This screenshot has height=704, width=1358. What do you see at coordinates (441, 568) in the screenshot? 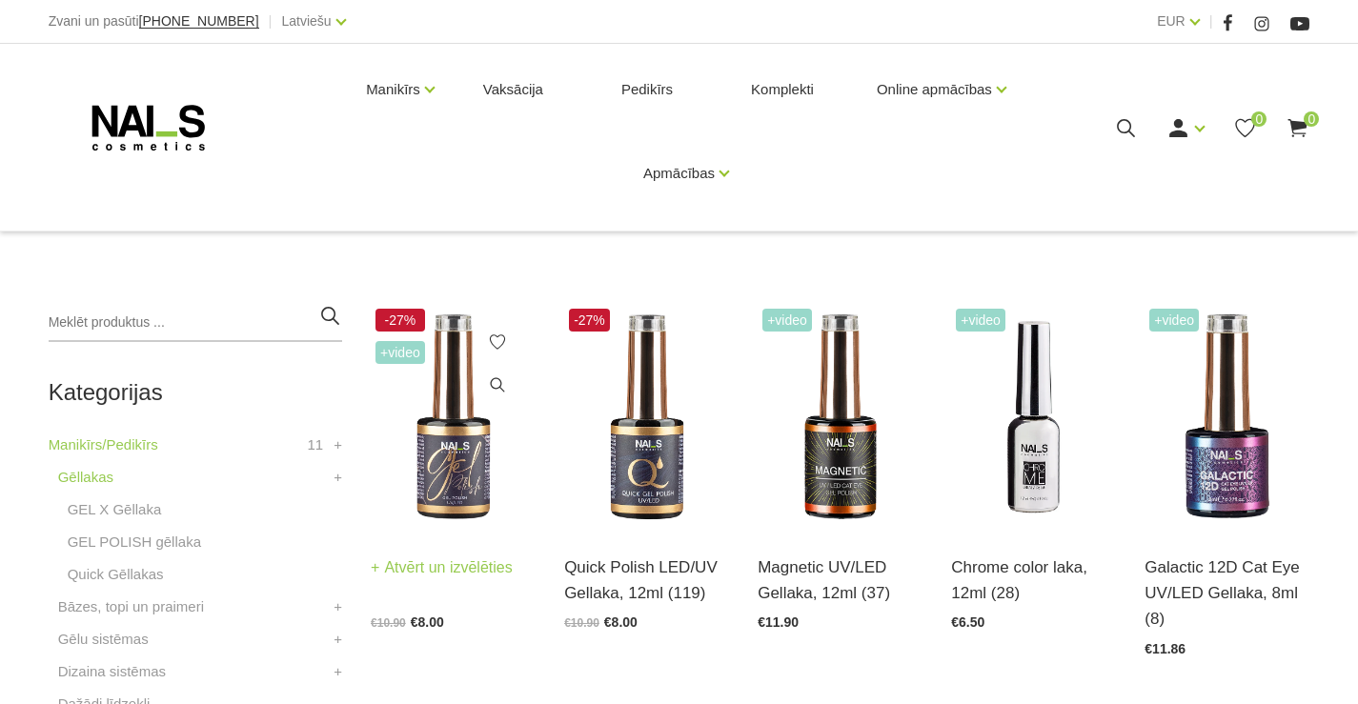
I see `a: Atvērt un izvēlēties` at bounding box center [441, 568].